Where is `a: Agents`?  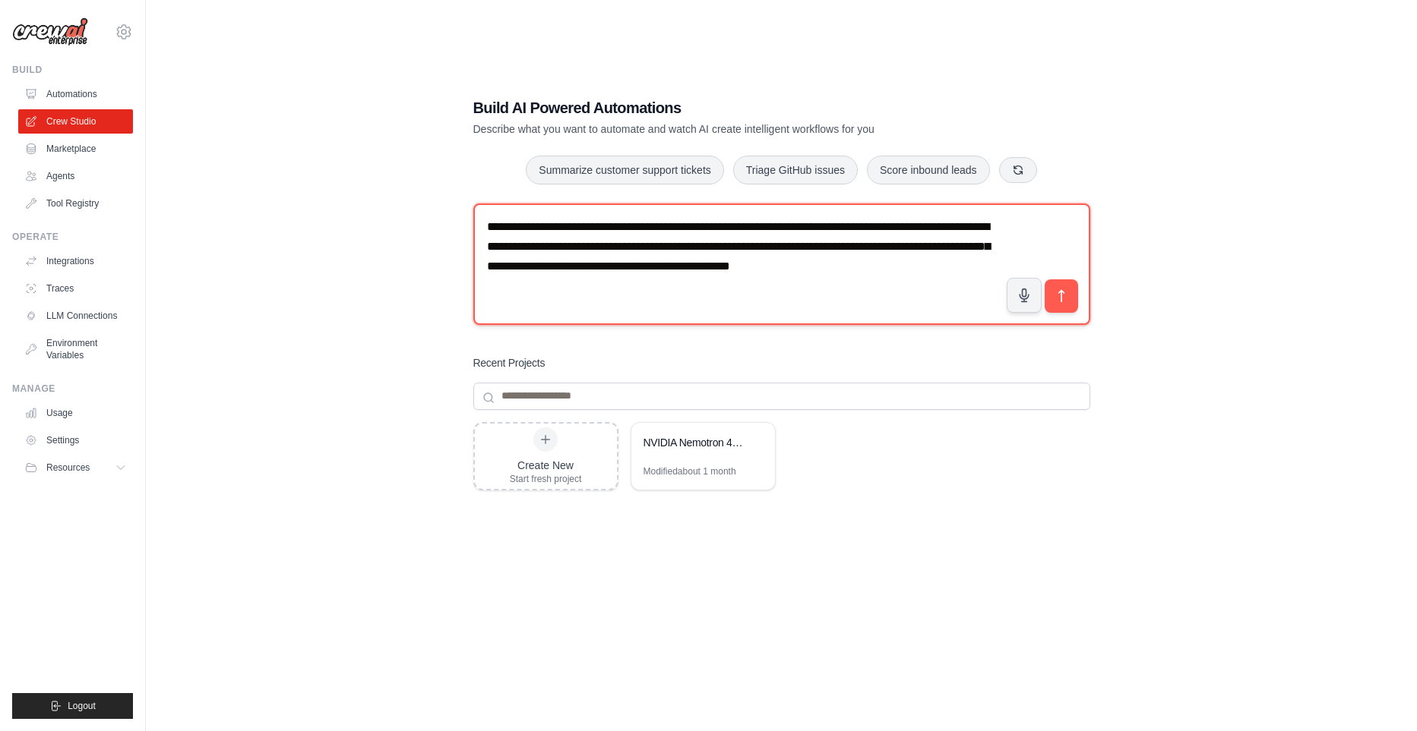
a: Agents is located at coordinates (75, 176).